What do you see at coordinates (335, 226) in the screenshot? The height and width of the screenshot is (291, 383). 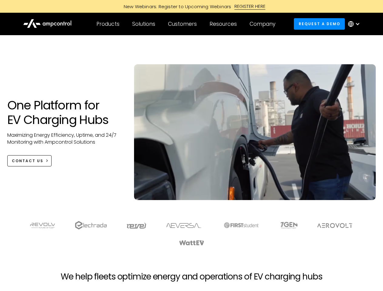 I see `img: Aerovolt Logo` at bounding box center [335, 226].